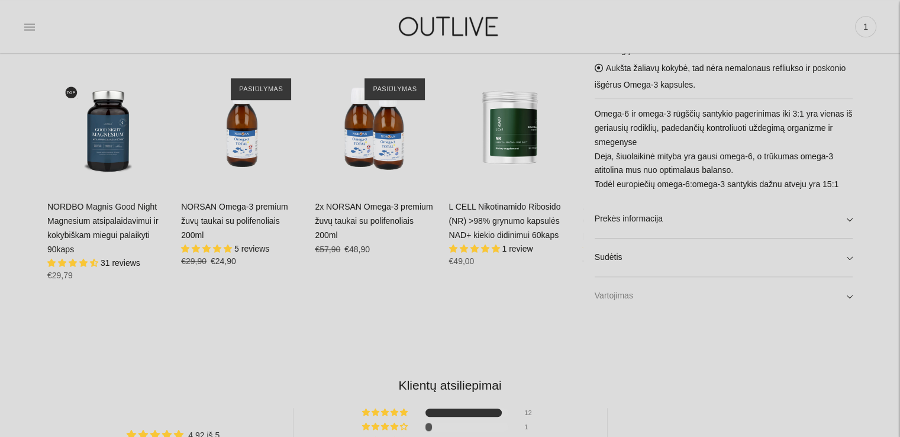  What do you see at coordinates (724, 219) in the screenshot?
I see `a: Prekės informacija` at bounding box center [724, 219].